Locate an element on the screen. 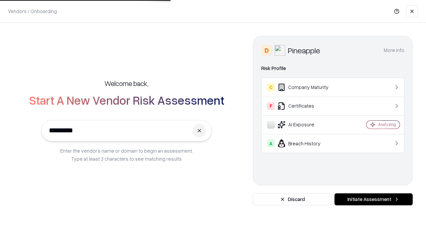 Image resolution: width=426 pixels, height=240 pixels. button: More info is located at coordinates (394, 50).